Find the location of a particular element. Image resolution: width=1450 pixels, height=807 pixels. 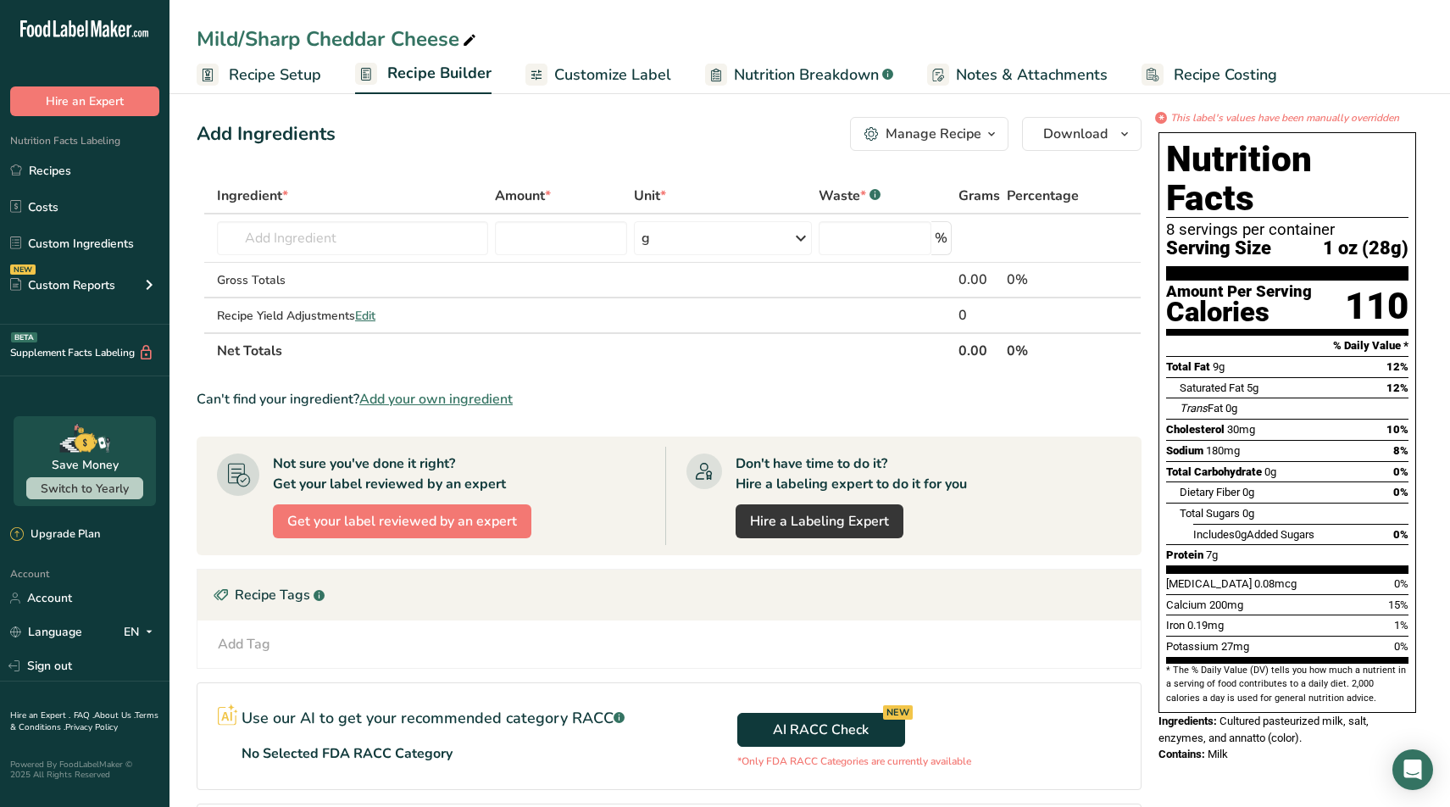

button: Get your label reviewed by an expert is located at coordinates (402, 521).